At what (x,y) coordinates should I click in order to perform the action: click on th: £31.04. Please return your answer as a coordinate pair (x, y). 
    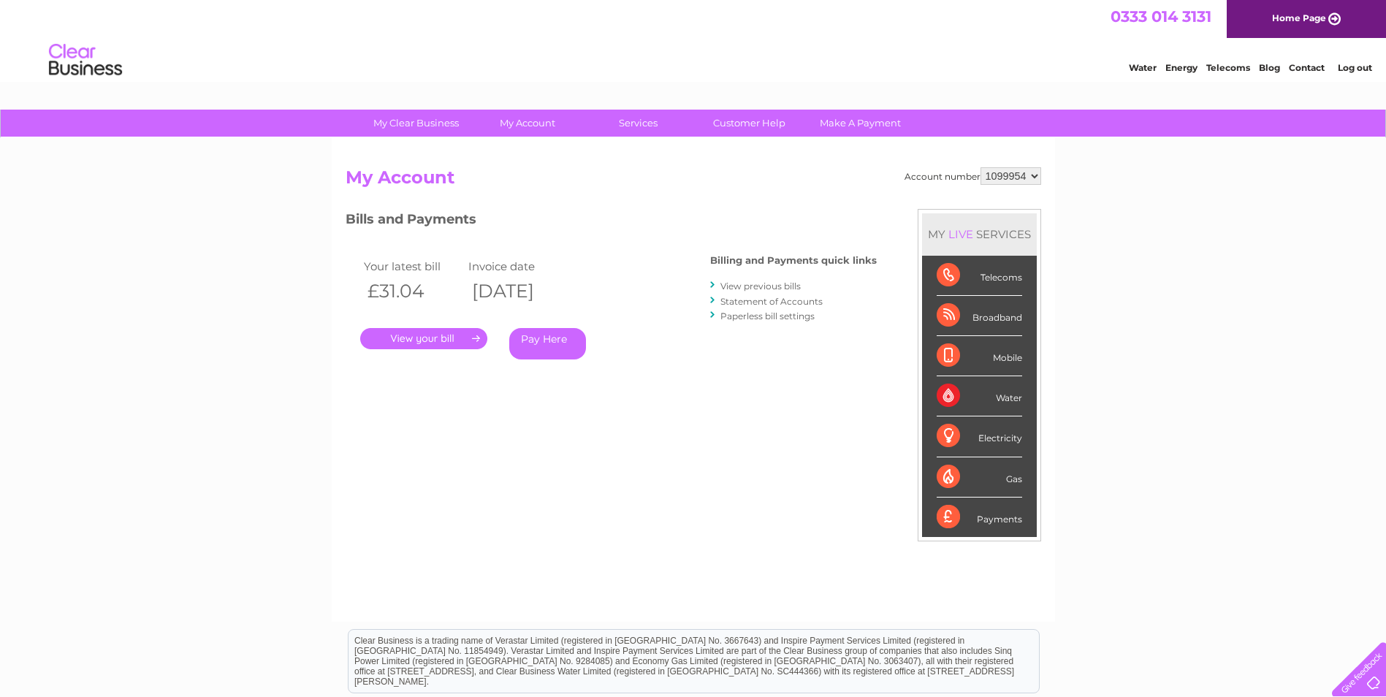
    Looking at the image, I should click on (413, 291).